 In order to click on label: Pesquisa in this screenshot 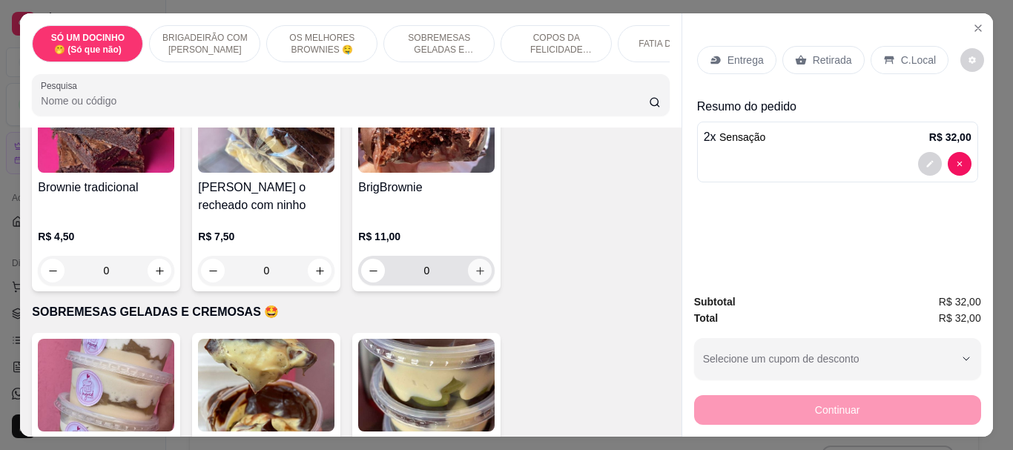, I will do `click(62, 85)`.